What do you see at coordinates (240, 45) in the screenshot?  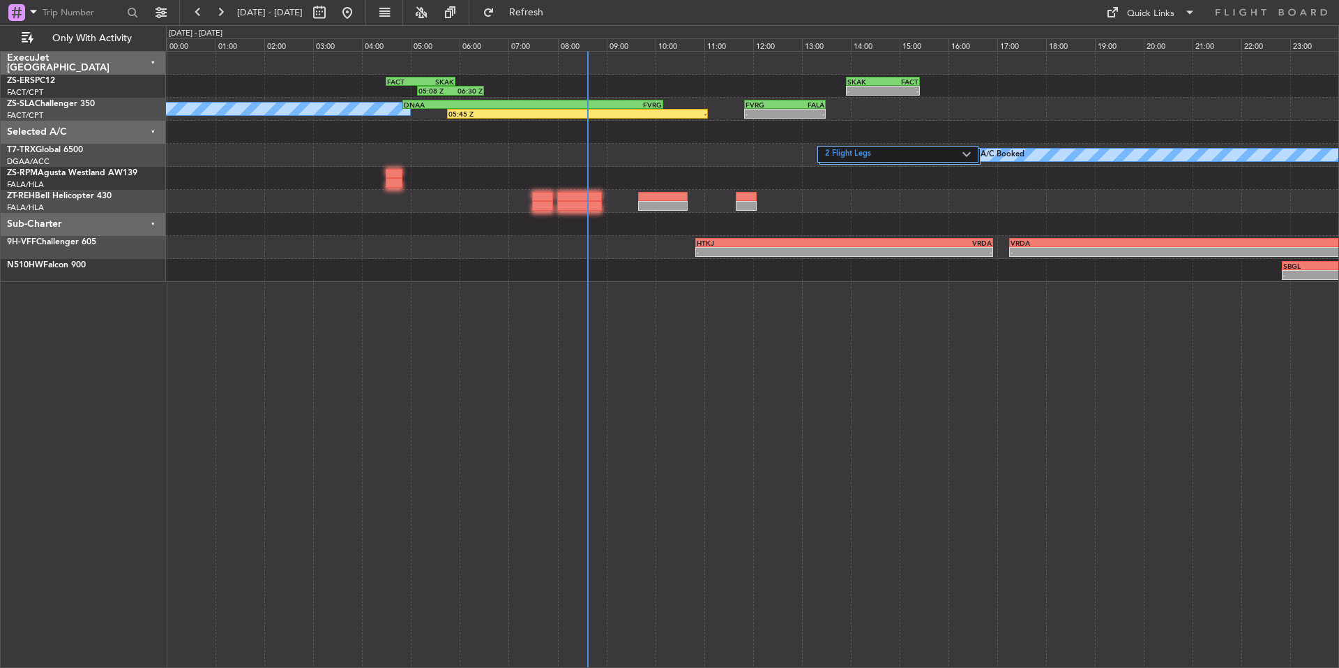 I see `div: 01:00` at bounding box center [240, 45].